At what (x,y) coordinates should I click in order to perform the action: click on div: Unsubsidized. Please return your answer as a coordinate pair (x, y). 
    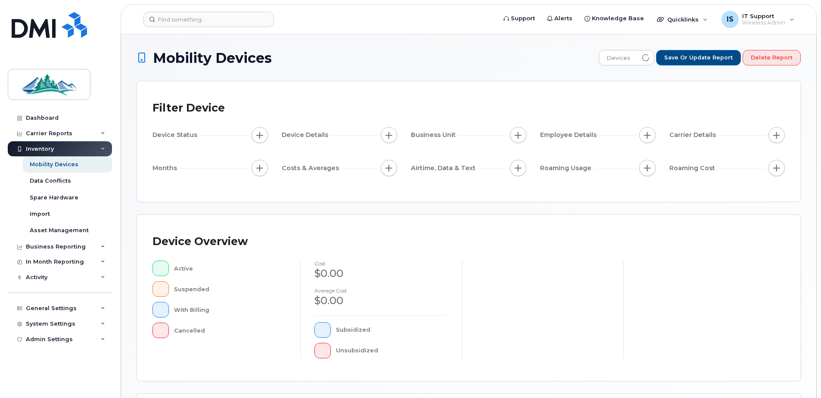
    Looking at the image, I should click on (392, 351).